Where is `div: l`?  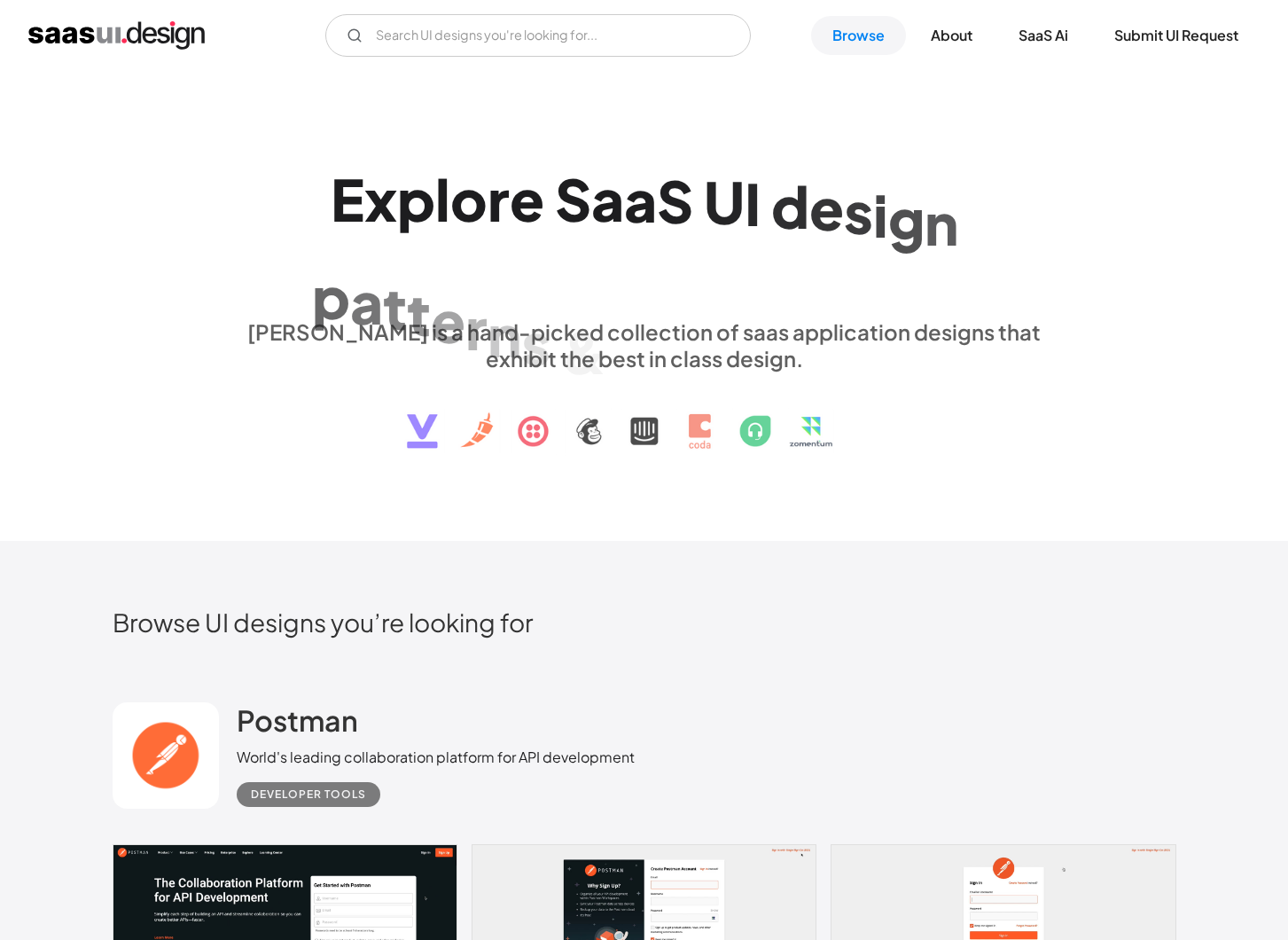
div: l is located at coordinates (443, 199).